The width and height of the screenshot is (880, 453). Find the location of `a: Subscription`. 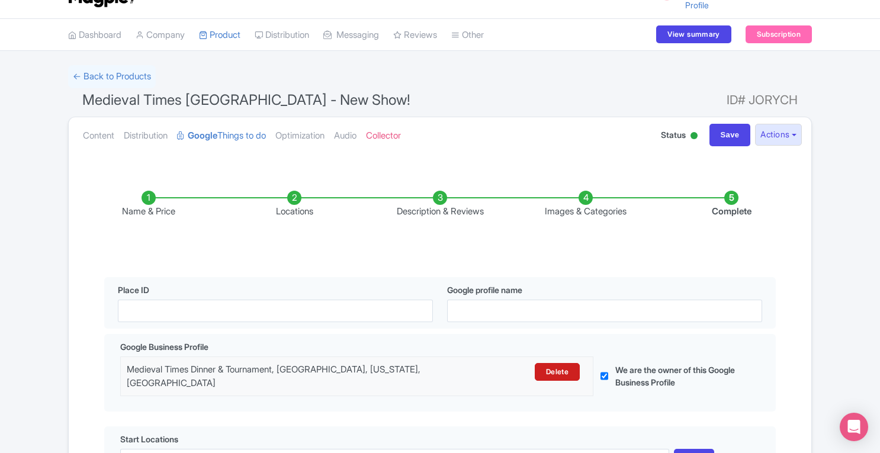

a: Subscription is located at coordinates (779, 34).